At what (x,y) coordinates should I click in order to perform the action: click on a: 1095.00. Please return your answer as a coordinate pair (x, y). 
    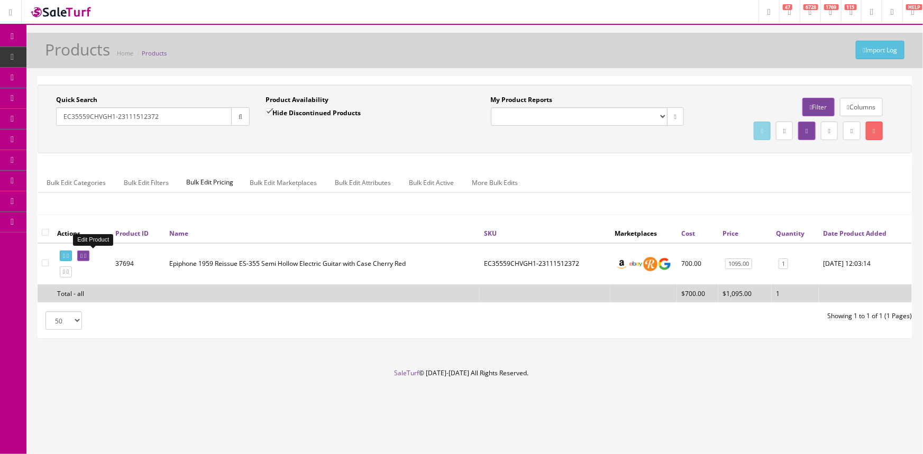
    Looking at the image, I should click on (739, 264).